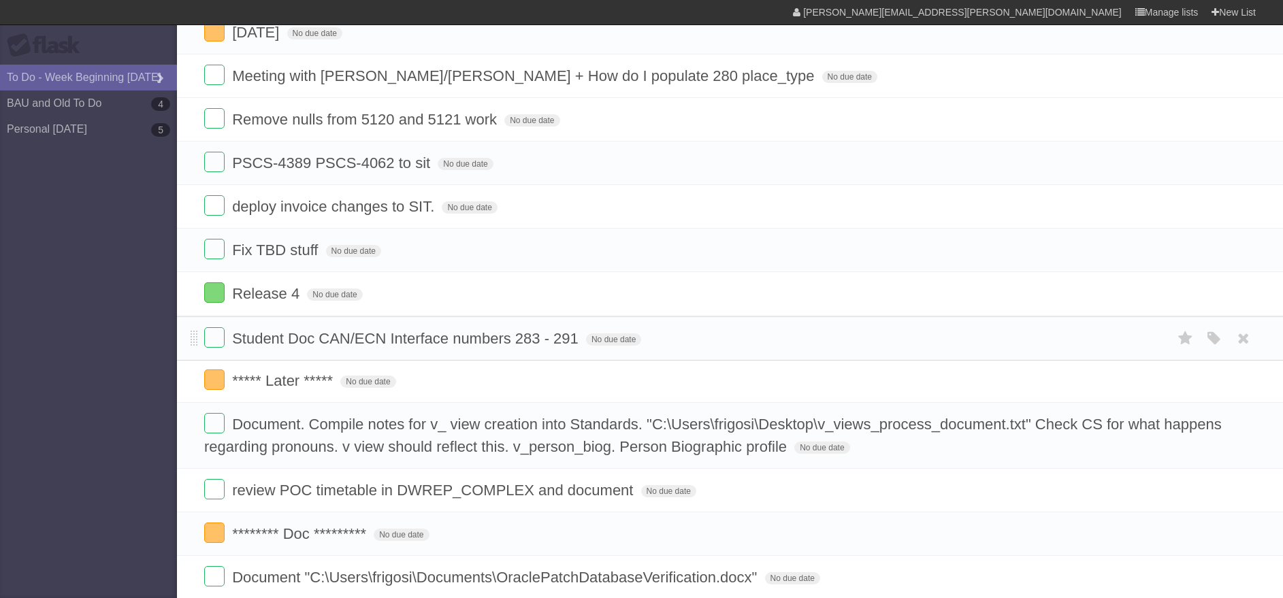 Image resolution: width=1283 pixels, height=598 pixels. What do you see at coordinates (335, 206) in the screenshot?
I see `span: deploy invoice changes to SIT.` at bounding box center [335, 206].